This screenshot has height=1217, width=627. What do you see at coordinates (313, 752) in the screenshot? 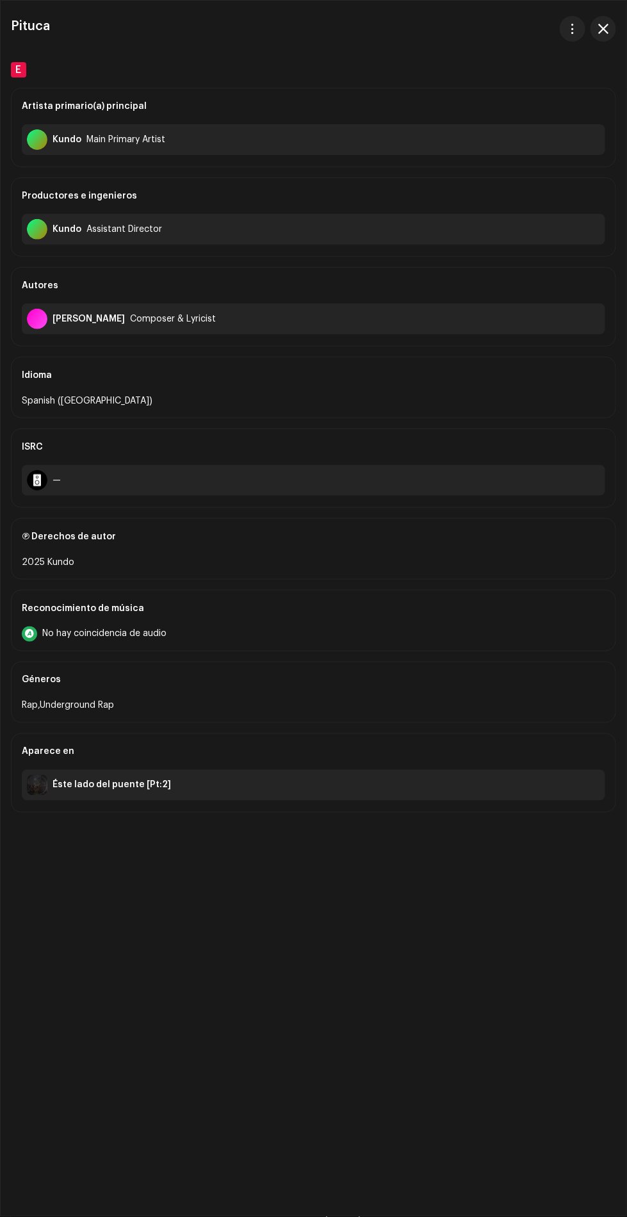
I see `div: Aparece en` at bounding box center [313, 752].